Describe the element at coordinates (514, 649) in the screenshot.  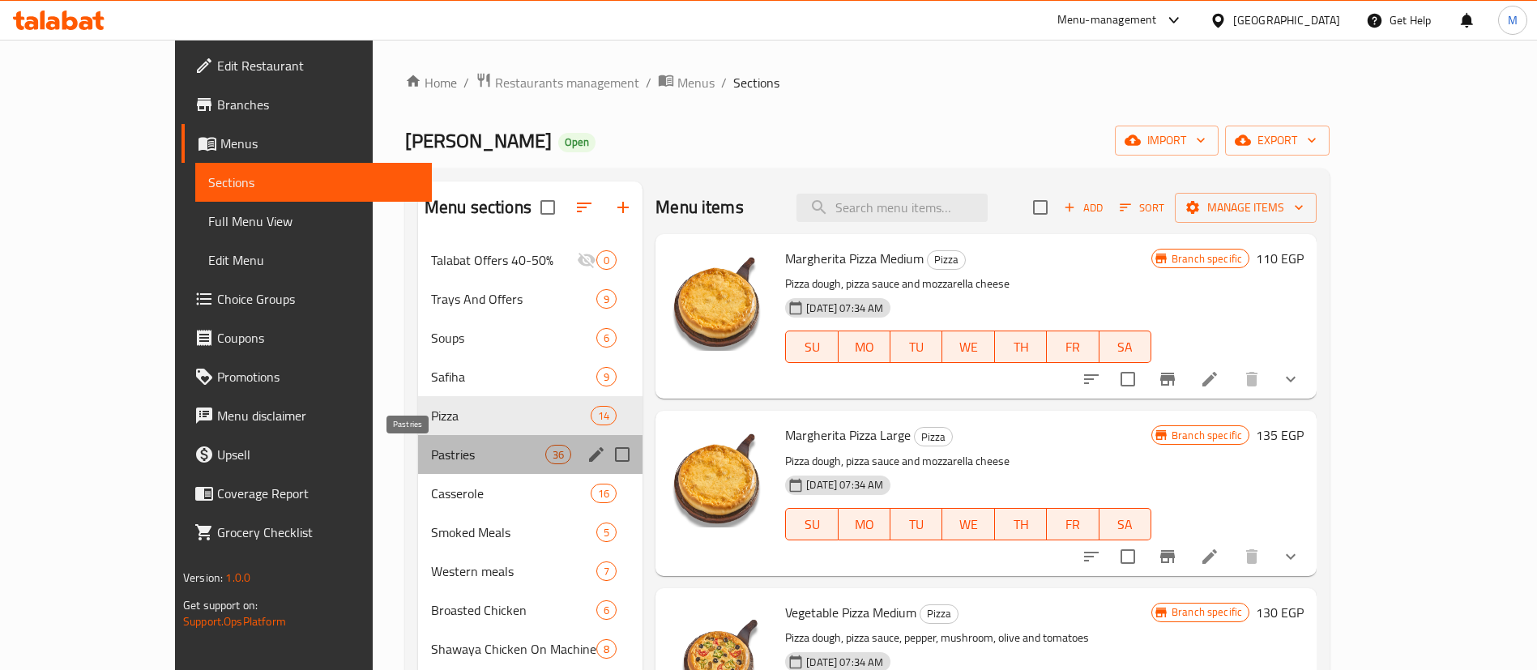
I see `span: Shawaya Chicken On Machine` at that location.